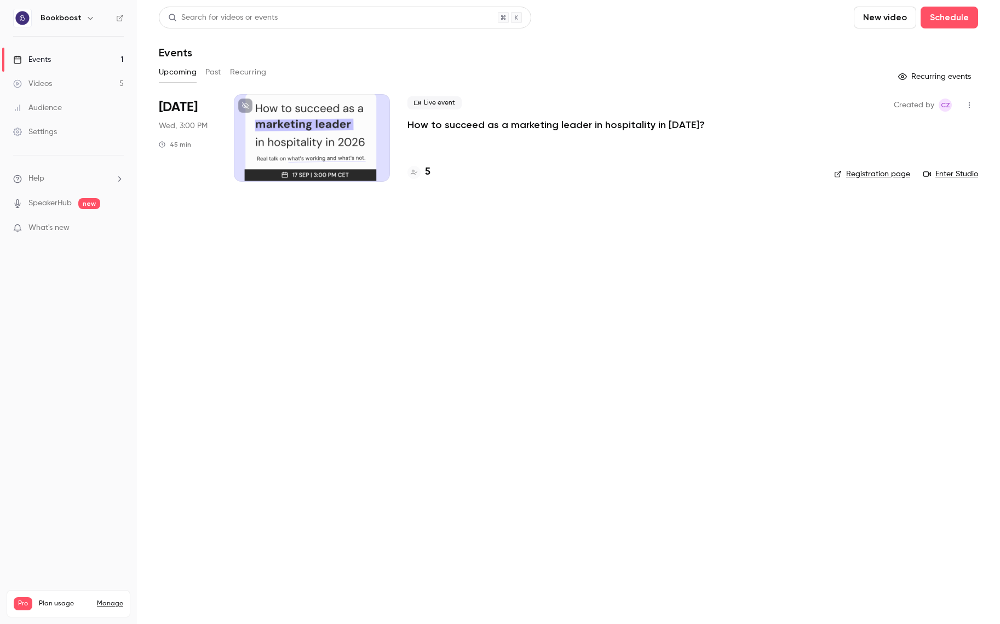  I want to click on div: Sep 17 Wed, 3:00 PM (Europe/Stockholm), so click(187, 138).